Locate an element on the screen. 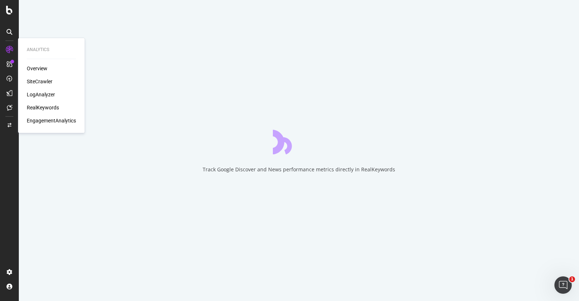  div: RealKeywords is located at coordinates (43, 107).